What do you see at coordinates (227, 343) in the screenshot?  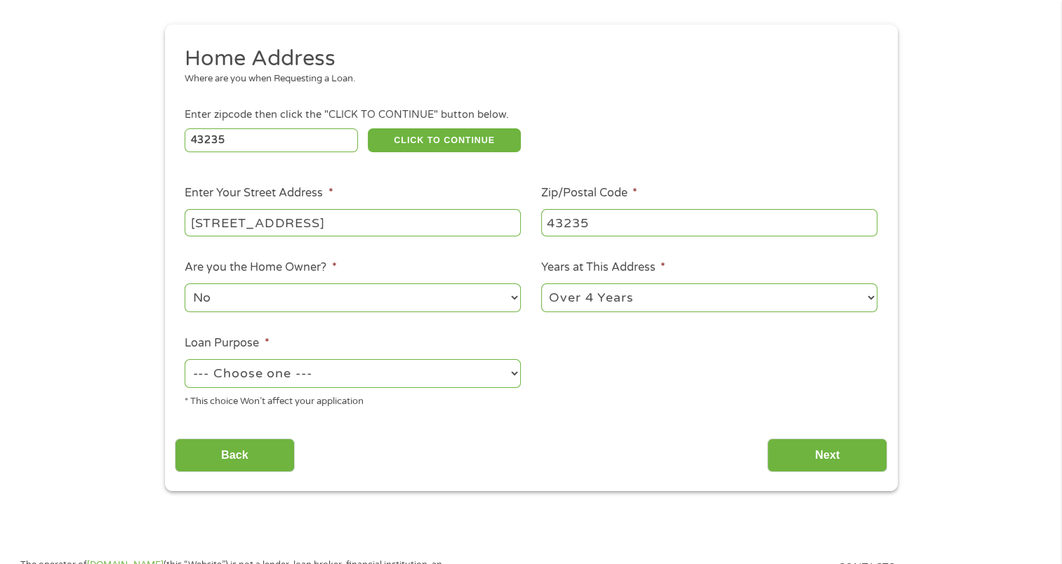 I see `label: Loan Purpose` at bounding box center [227, 343].